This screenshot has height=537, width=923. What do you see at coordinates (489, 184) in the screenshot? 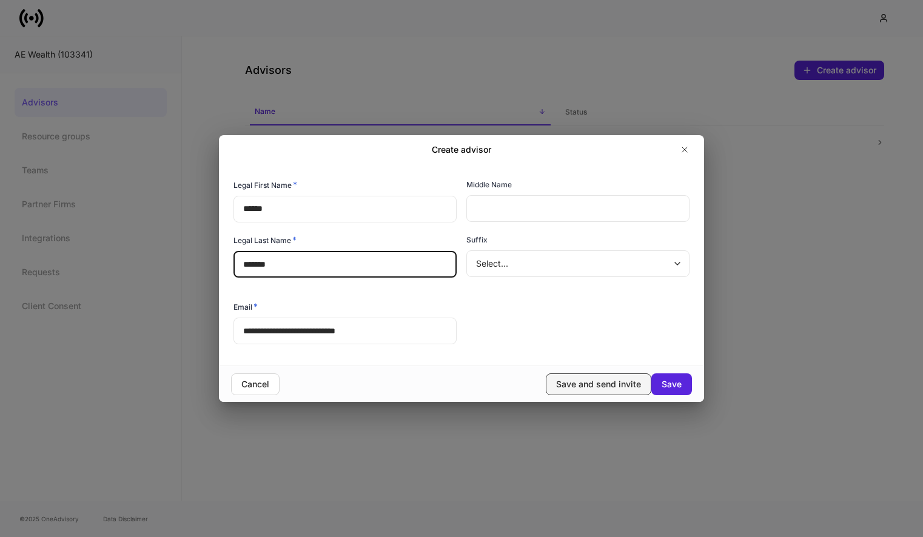
I see `h6: Middle Name` at bounding box center [489, 184].